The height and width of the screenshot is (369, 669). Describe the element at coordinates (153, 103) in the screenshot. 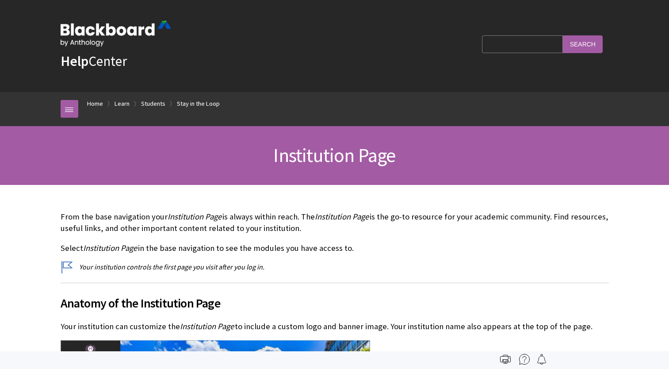

I see `a: Students` at that location.